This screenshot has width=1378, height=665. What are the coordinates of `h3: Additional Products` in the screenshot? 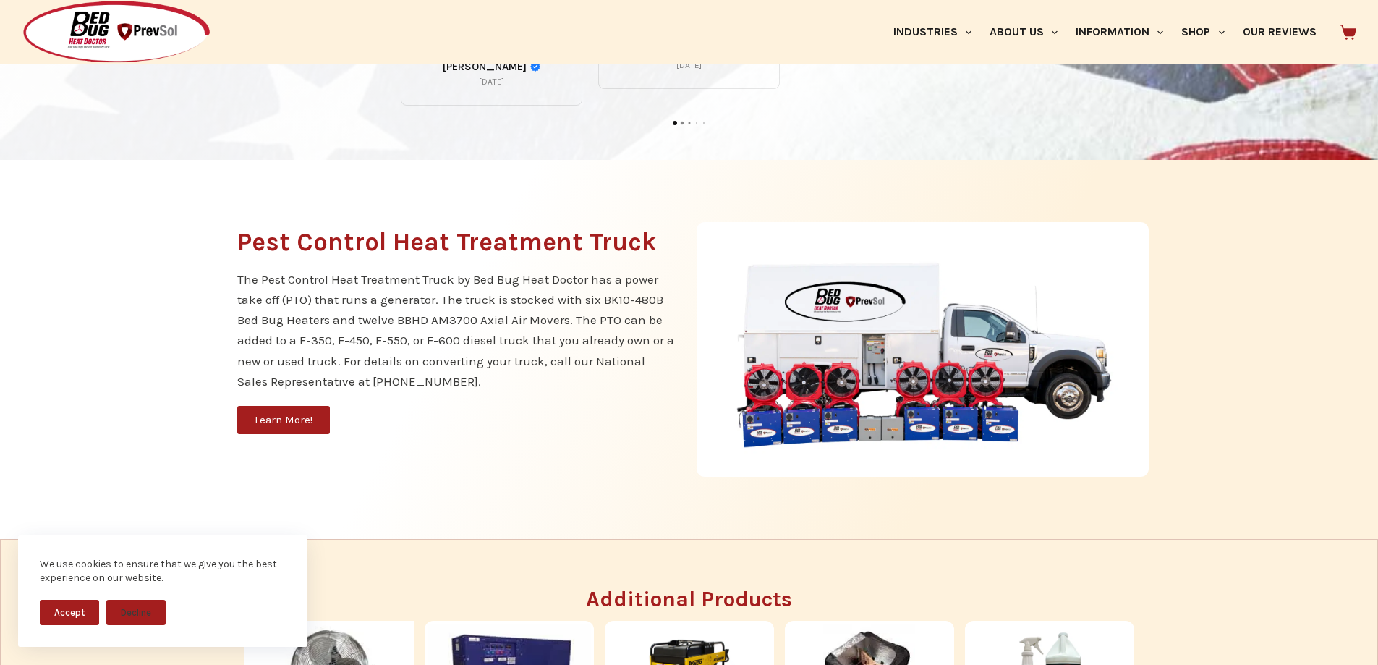 It's located at (689, 599).